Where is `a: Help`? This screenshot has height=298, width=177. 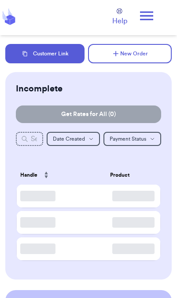
a: Help is located at coordinates (120, 17).